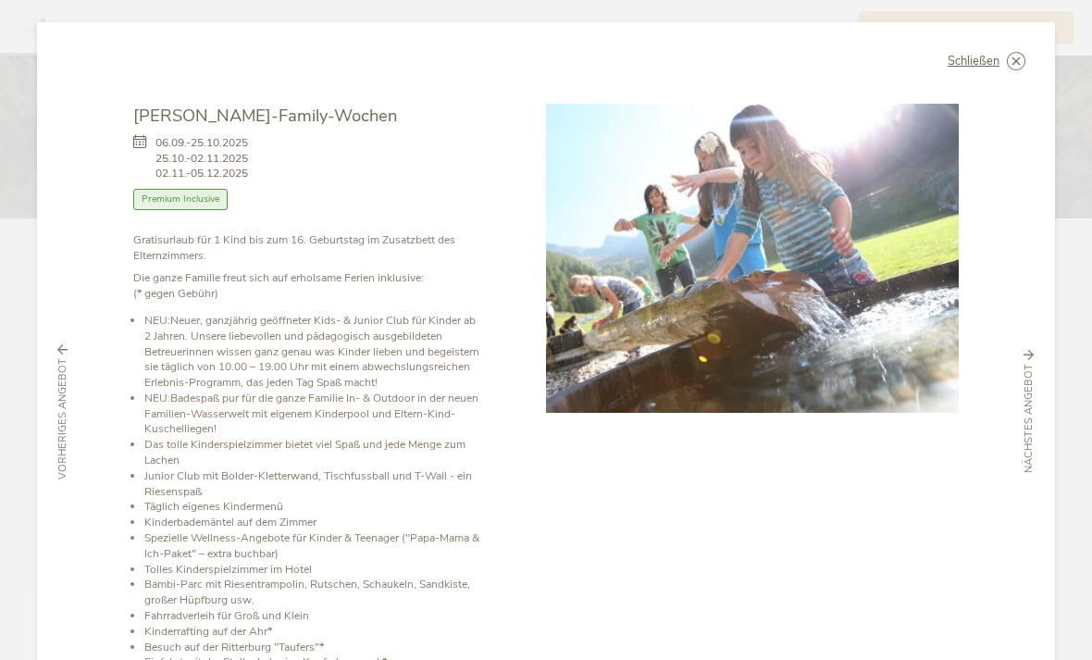  I want to click on p: (* gegen Gebühr), so click(306, 286).